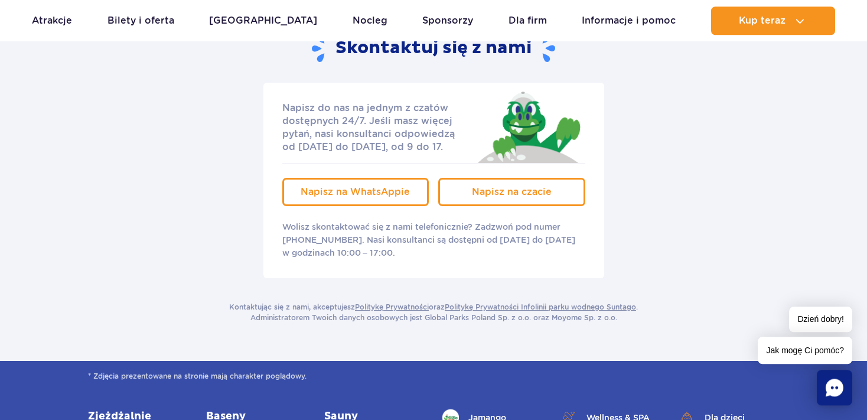 This screenshot has width=867, height=420. Describe the element at coordinates (805, 350) in the screenshot. I see `span: Jak mogę Ci pomóc?` at that location.